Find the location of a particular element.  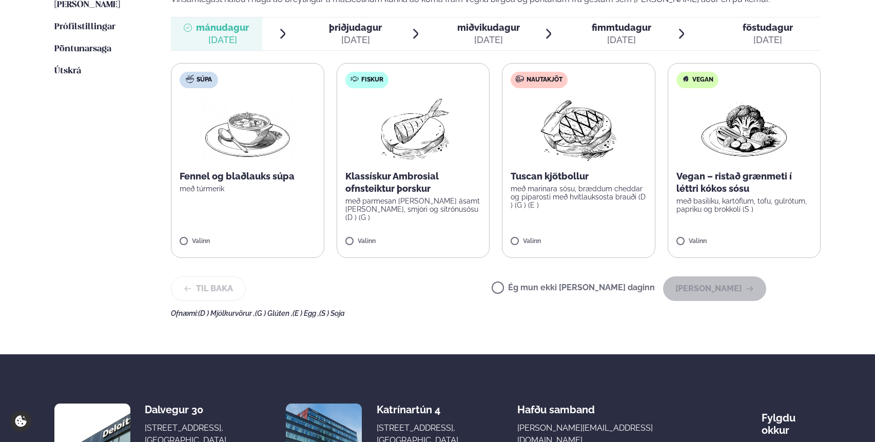

a: Cookie settings is located at coordinates (21, 421).